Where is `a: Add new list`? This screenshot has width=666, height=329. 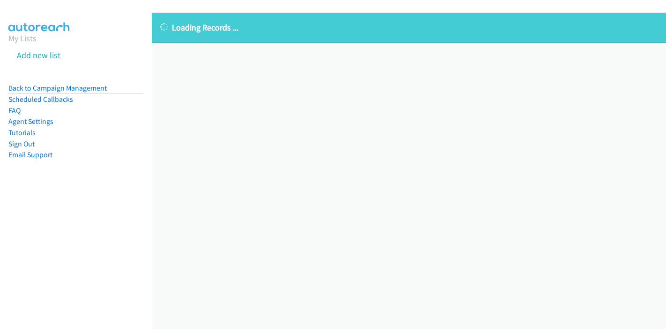
a: Add new list is located at coordinates (38, 55).